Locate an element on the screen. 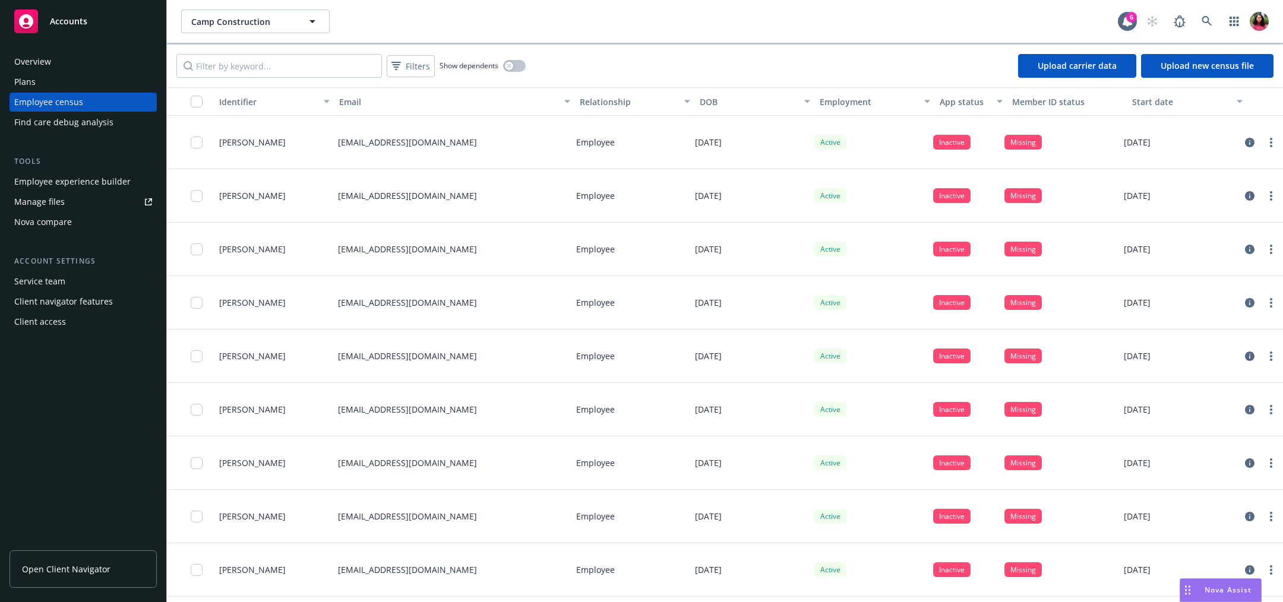 This screenshot has height=602, width=1283. div: Employment is located at coordinates (869, 102).